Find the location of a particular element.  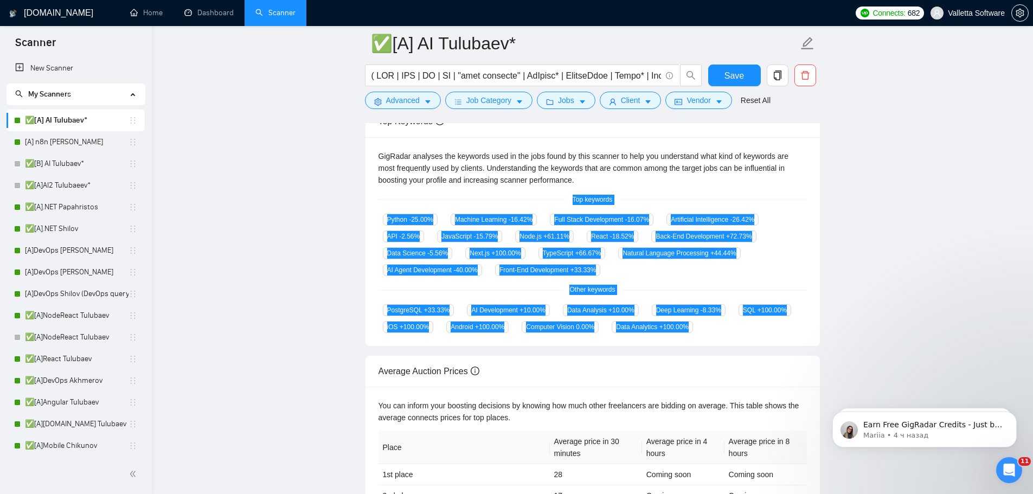

span: Connects: is located at coordinates (889, 13).